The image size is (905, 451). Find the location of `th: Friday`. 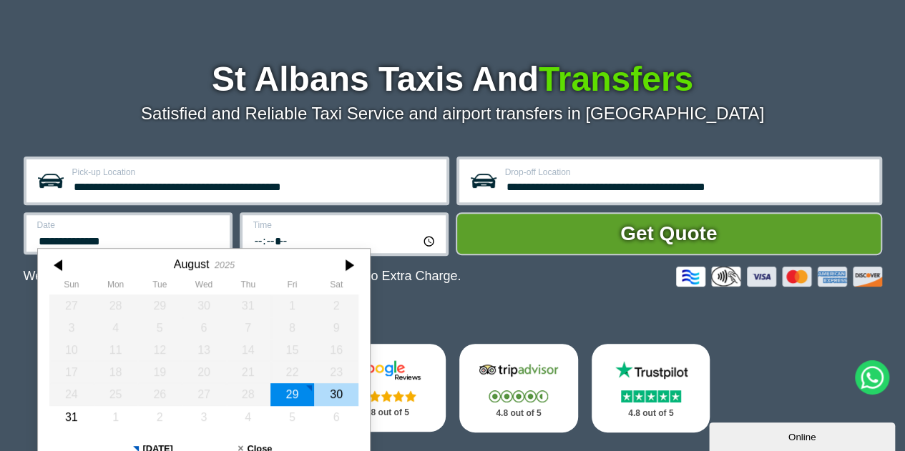

th: Friday is located at coordinates (292, 287).